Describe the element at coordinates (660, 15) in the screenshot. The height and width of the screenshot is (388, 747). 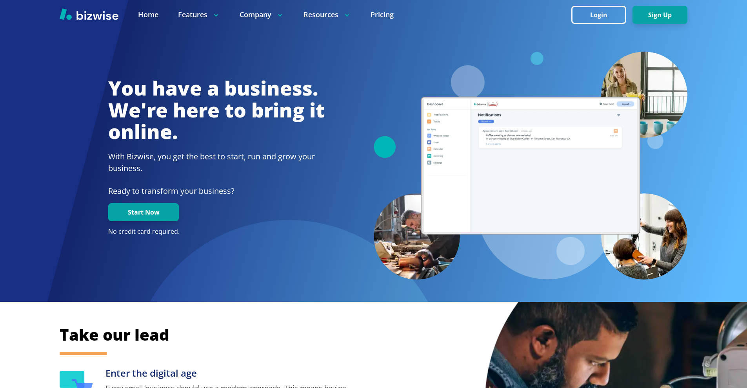
I see `a: Sign Up` at that location.